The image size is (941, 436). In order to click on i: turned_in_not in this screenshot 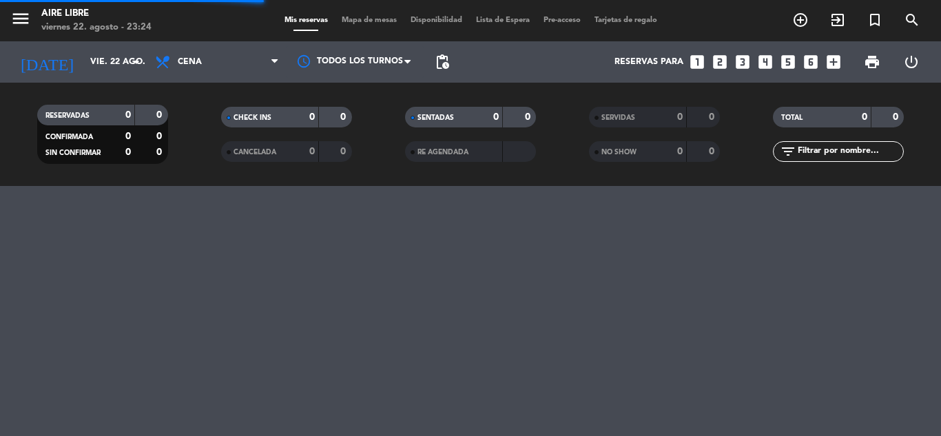, I will do `click(875, 20)`.